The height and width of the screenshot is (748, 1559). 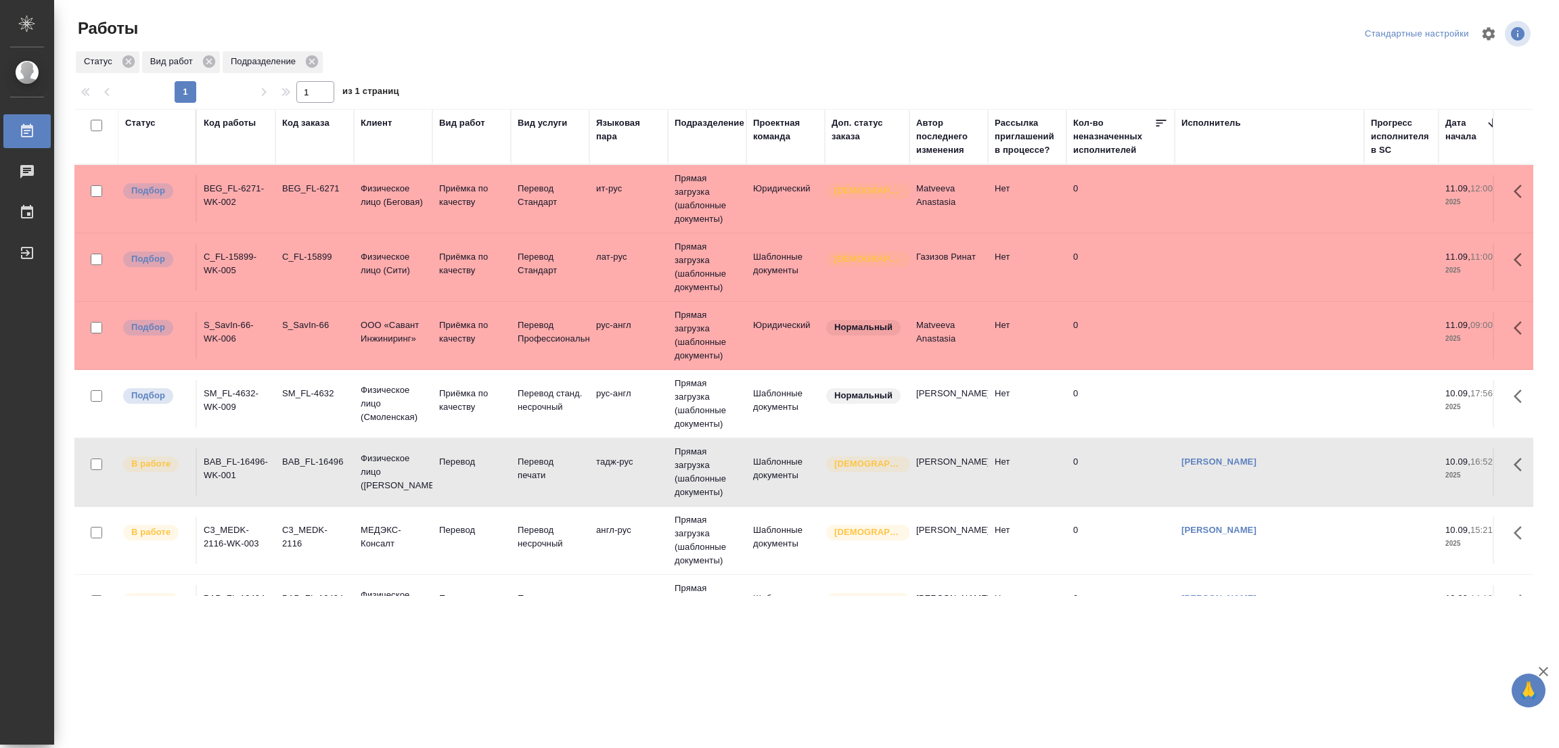 What do you see at coordinates (371, 93) in the screenshot?
I see `span: из 1 страниц` at bounding box center [371, 93].